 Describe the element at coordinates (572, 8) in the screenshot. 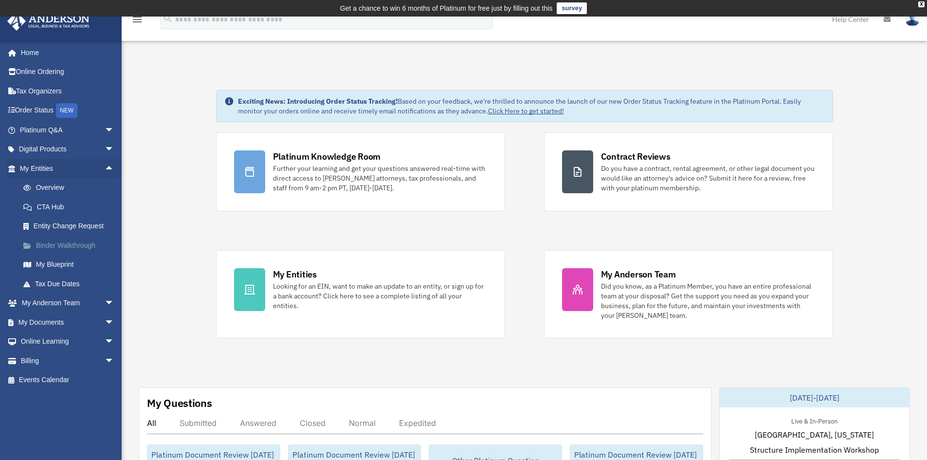

I see `a: survey` at that location.